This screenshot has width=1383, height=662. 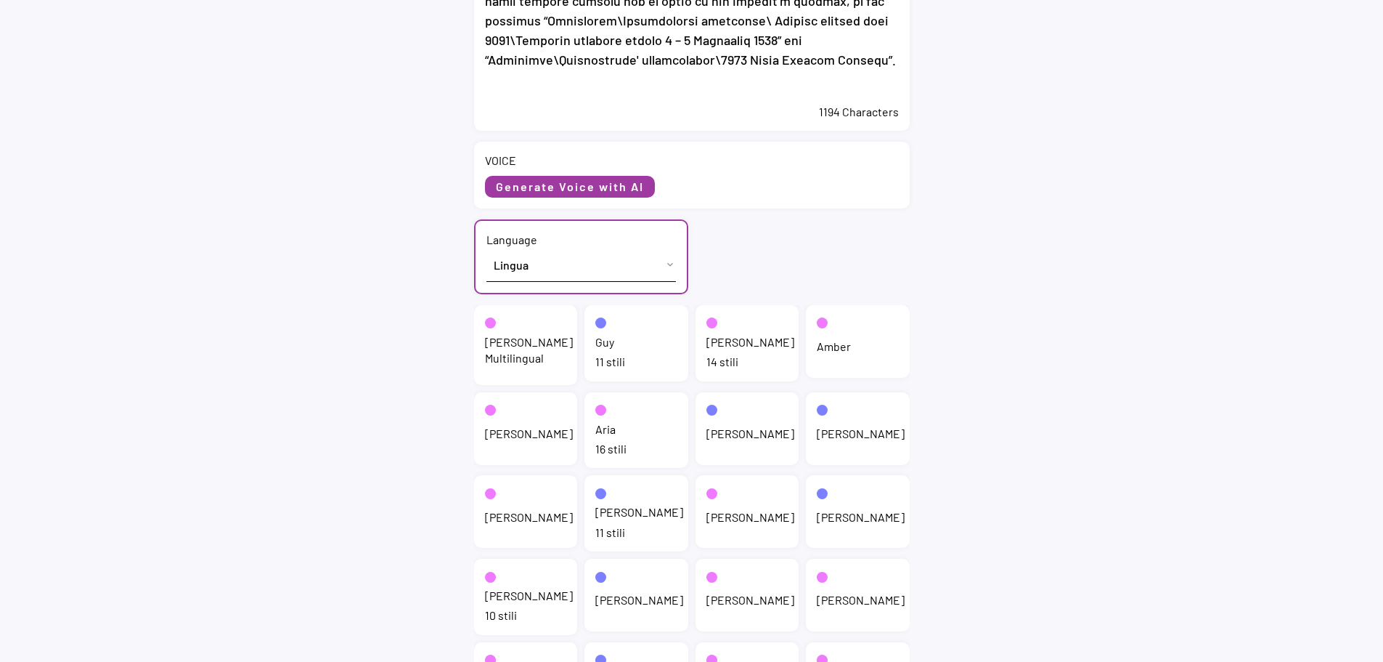 What do you see at coordinates (747, 362) in the screenshot?
I see `div: 14 stili` at bounding box center [747, 362].